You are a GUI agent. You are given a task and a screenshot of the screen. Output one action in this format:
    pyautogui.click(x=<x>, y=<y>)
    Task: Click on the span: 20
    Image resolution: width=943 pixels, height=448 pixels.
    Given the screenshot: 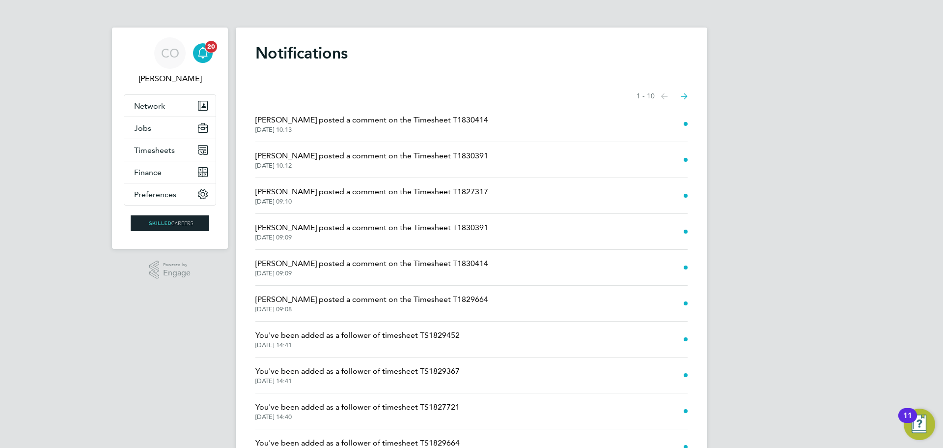 What is the action you would take?
    pyautogui.click(x=211, y=47)
    